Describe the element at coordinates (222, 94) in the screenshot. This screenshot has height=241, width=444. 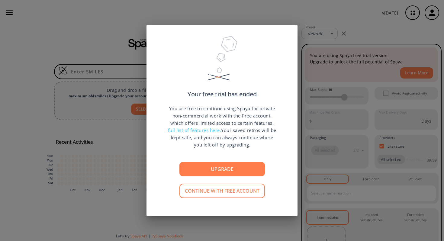
I see `p: Your free trial has ended` at that location.